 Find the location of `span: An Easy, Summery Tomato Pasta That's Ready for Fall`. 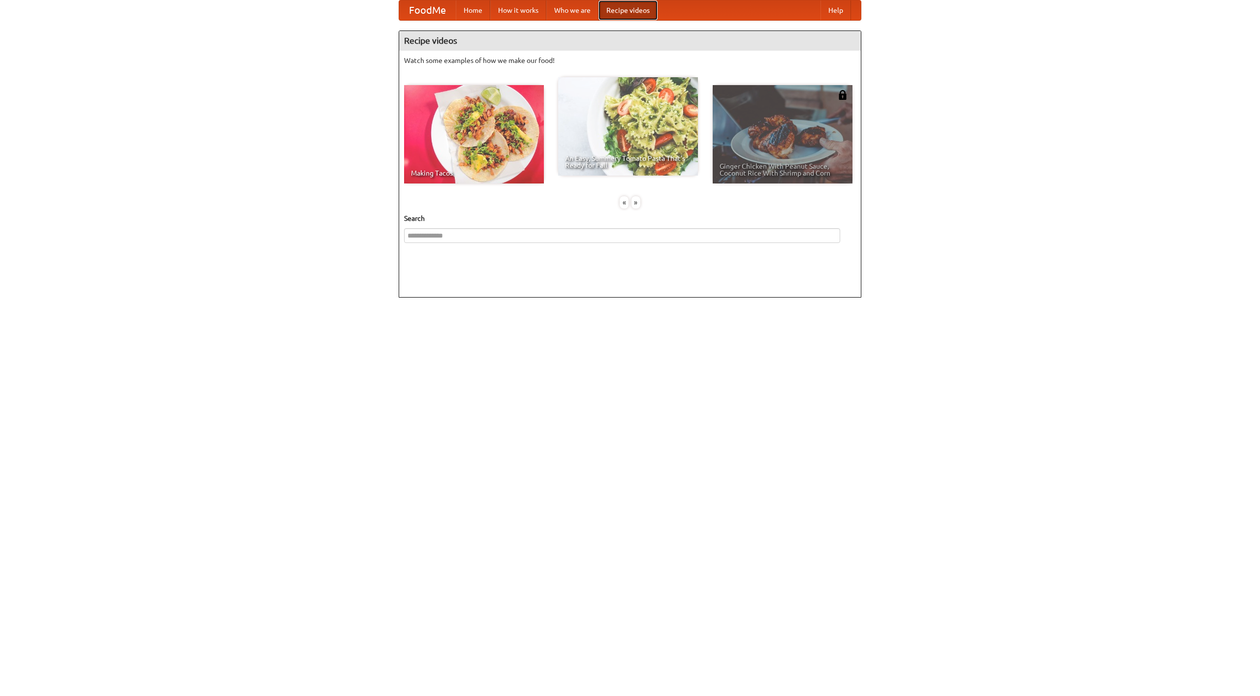

span: An Easy, Summery Tomato Pasta That's Ready for Fall is located at coordinates (628, 162).